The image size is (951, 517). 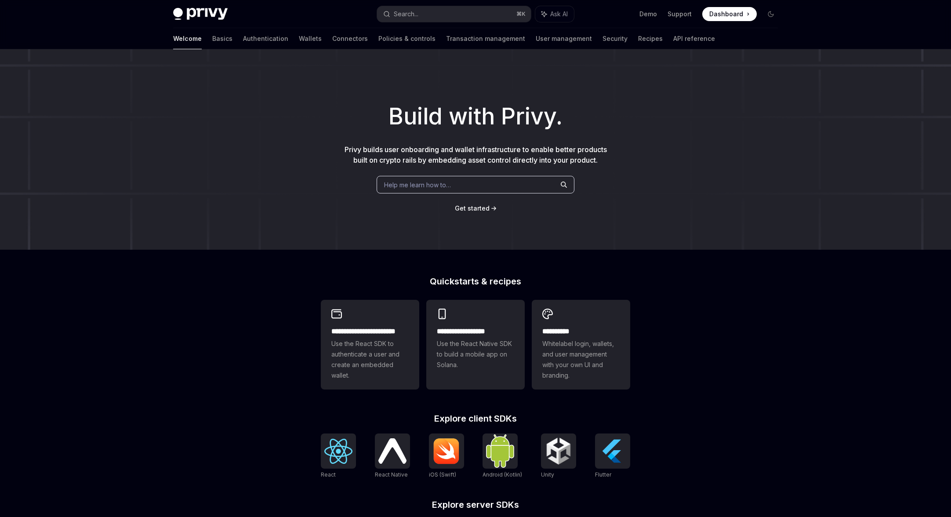 I want to click on a: Security, so click(x=615, y=39).